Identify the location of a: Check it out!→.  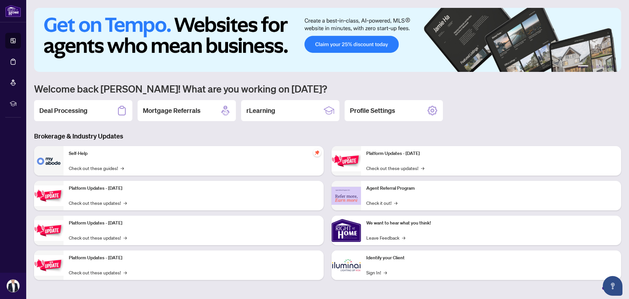
(382, 203).